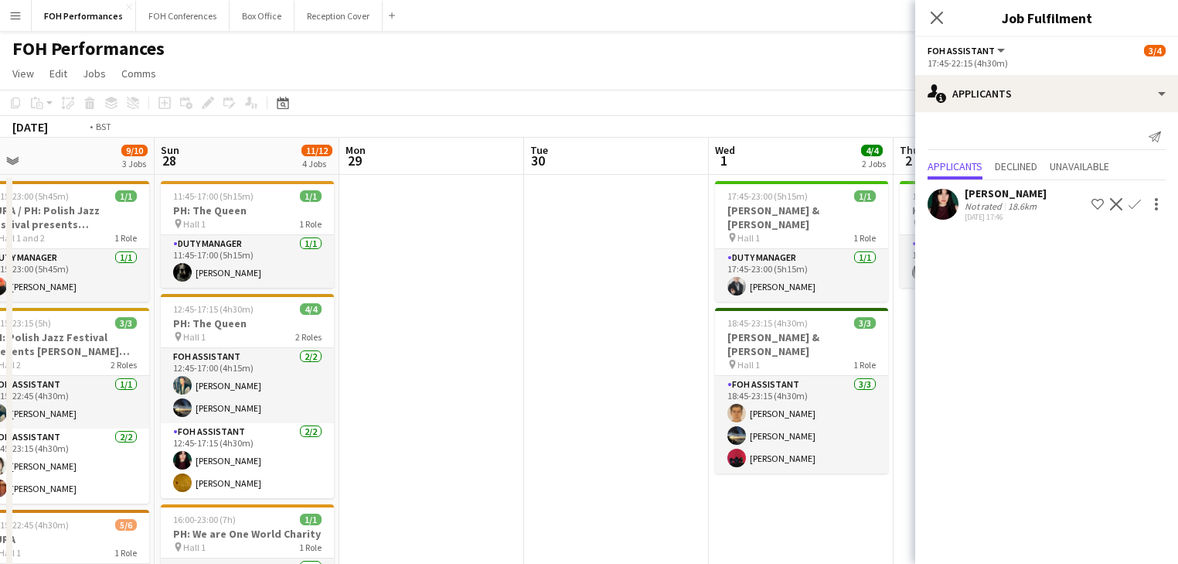  I want to click on span: Jobs, so click(94, 73).